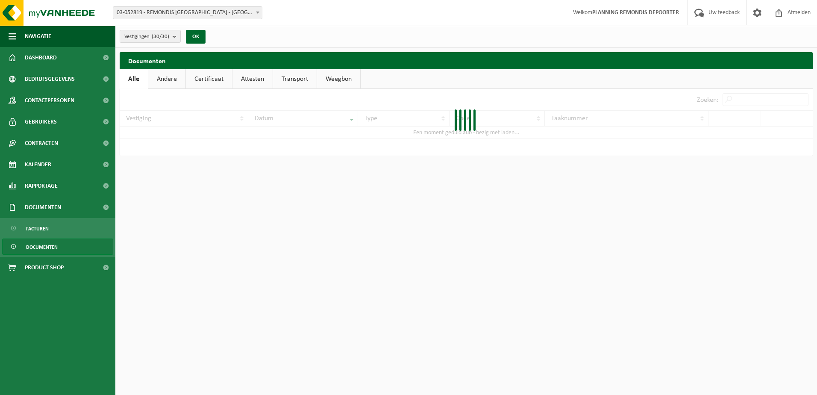 The width and height of the screenshot is (817, 395). Describe the element at coordinates (196, 37) in the screenshot. I see `button: OK` at that location.